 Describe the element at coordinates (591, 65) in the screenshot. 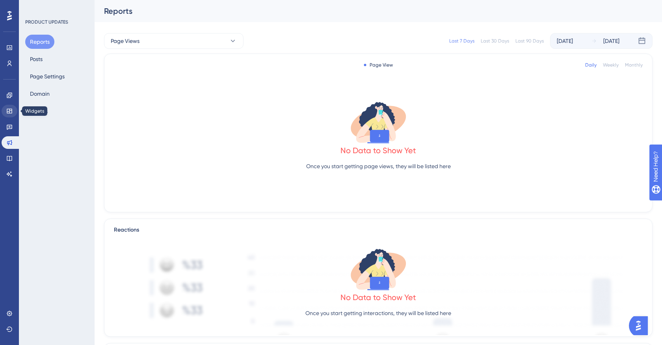

I see `div: Daily` at that location.